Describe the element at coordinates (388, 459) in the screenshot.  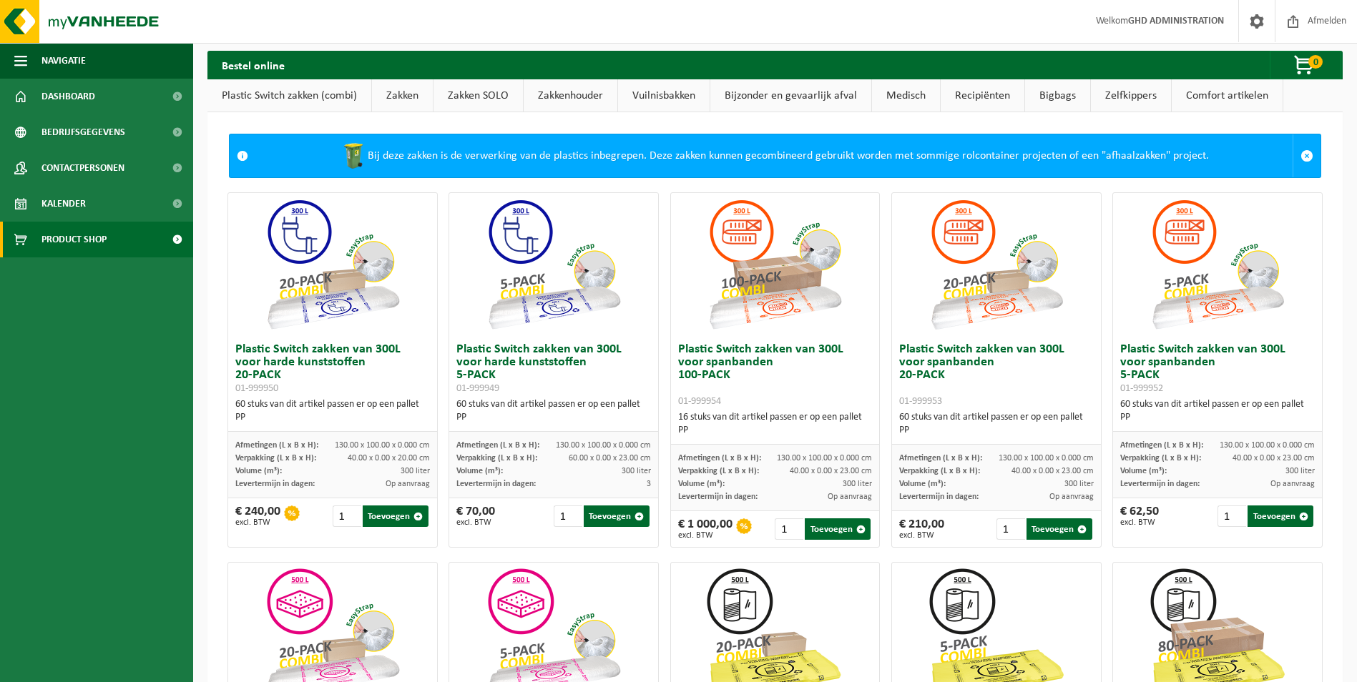
I see `span: 40.00 x 0.00 x 20.00 cm` at that location.